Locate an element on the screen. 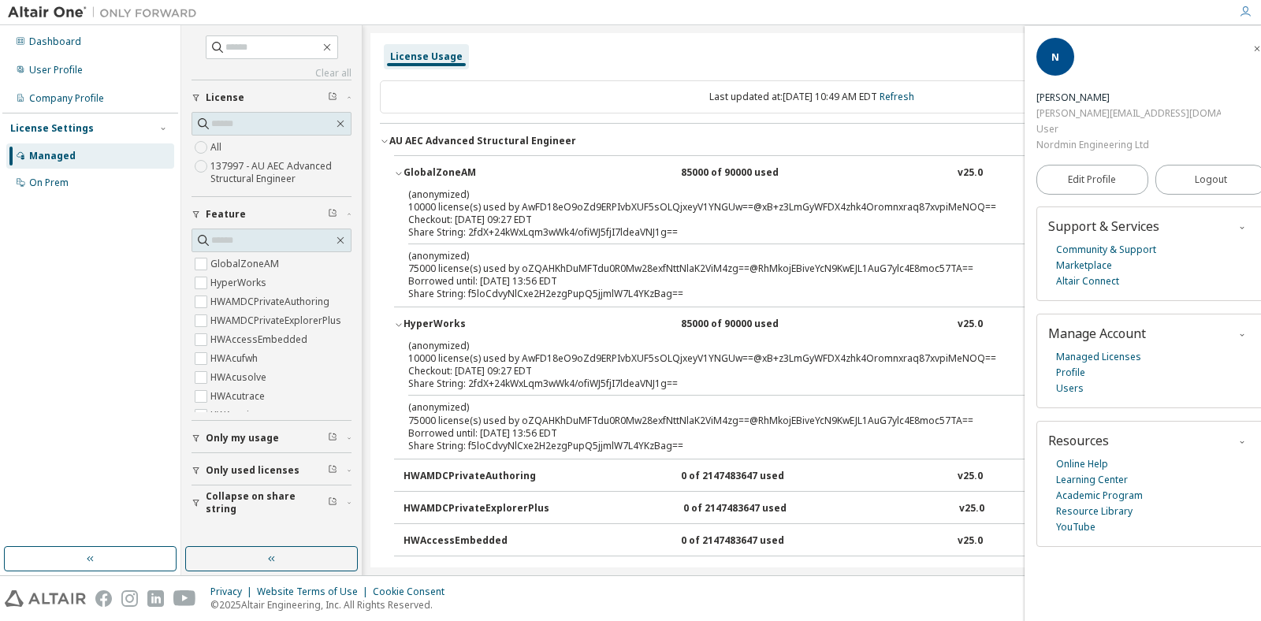  label: HWAcusolve is located at coordinates (240, 377).